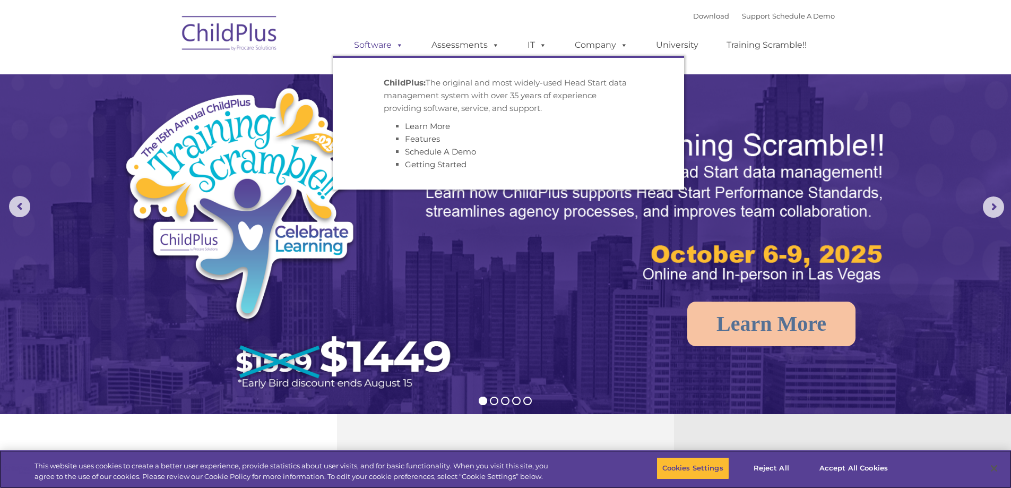  What do you see at coordinates (537, 45) in the screenshot?
I see `a: IT` at bounding box center [537, 45].